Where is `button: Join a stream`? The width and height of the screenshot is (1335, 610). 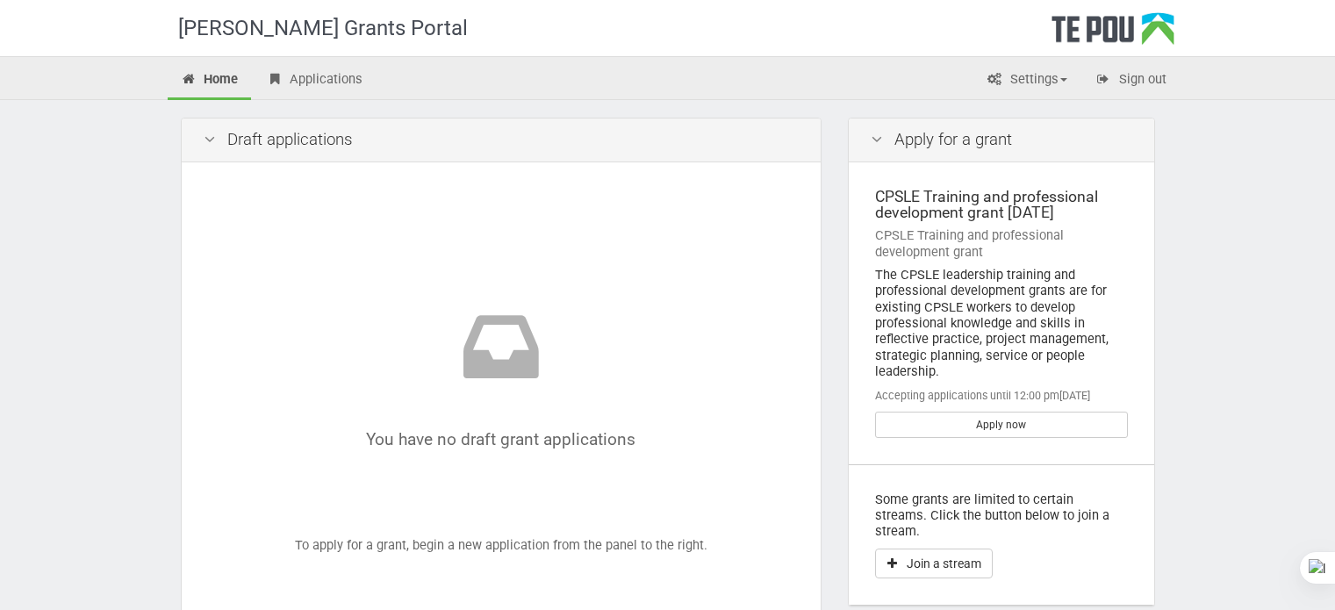 button: Join a stream is located at coordinates (934, 563).